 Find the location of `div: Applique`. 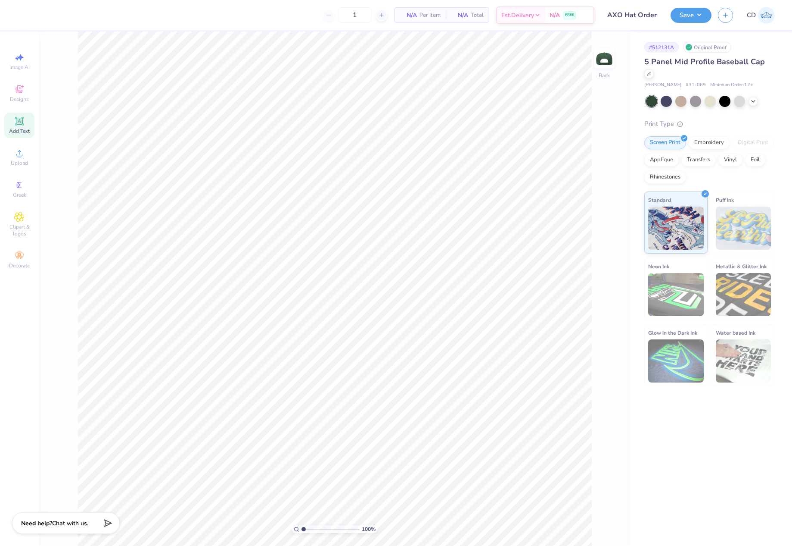

div: Applique is located at coordinates (662, 160).